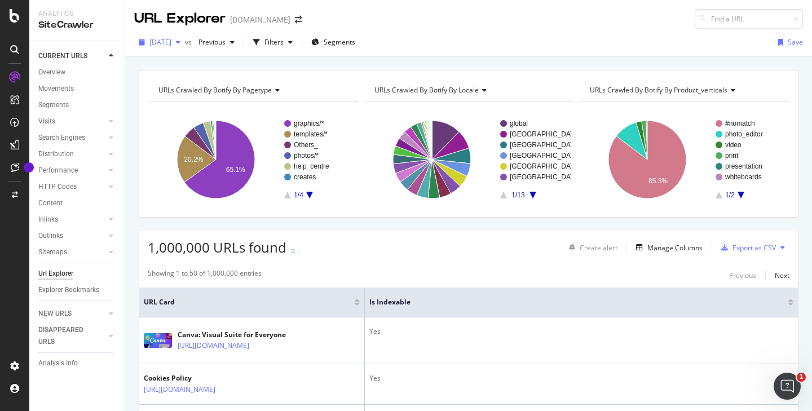 This screenshot has width=812, height=411. Describe the element at coordinates (72, 121) in the screenshot. I see `a: Visits` at that location.